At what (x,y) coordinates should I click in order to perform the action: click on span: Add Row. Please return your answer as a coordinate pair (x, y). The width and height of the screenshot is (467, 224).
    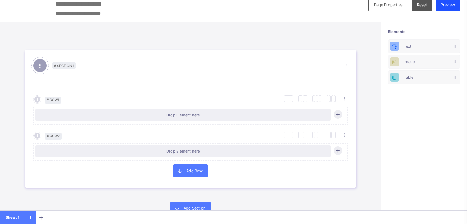
    Looking at the image, I should click on (194, 171).